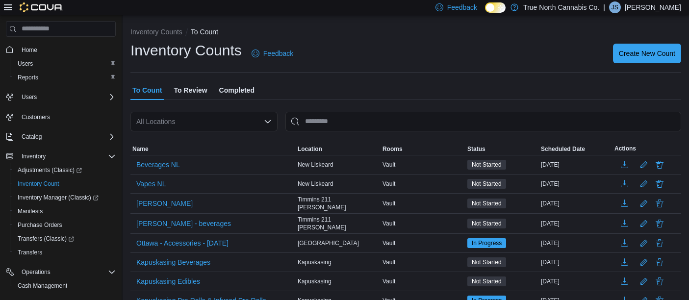 Image resolution: width=689 pixels, height=300 pixels. I want to click on button: Inventory Count, so click(65, 184).